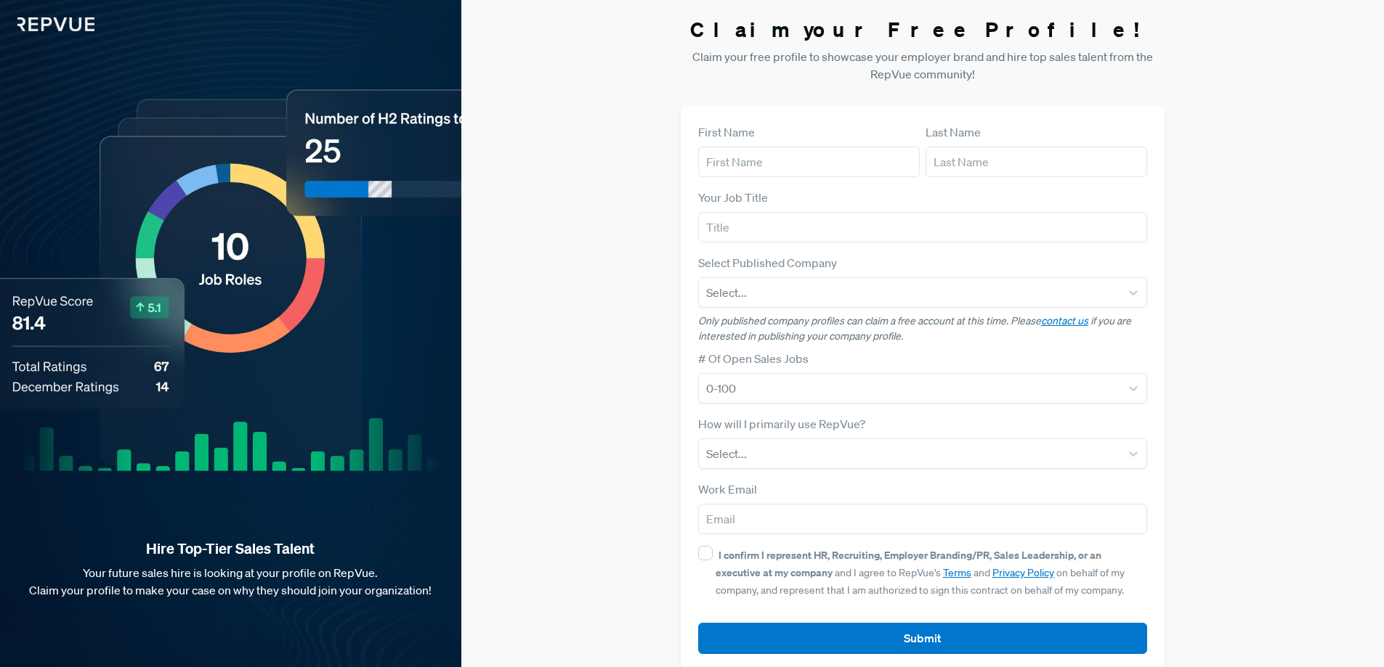 The width and height of the screenshot is (1384, 667). Describe the element at coordinates (957, 573) in the screenshot. I see `a: Terms` at that location.